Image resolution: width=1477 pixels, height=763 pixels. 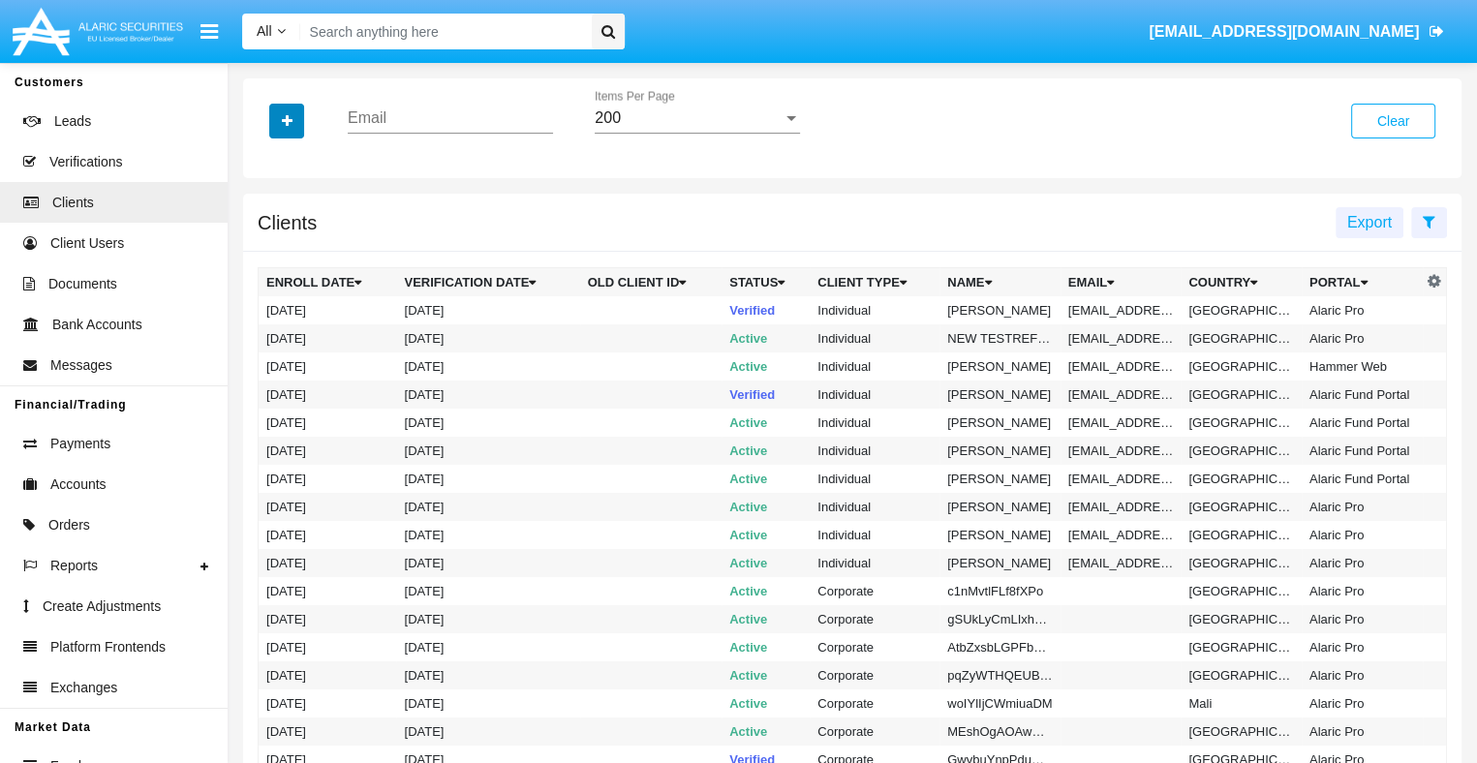 I want to click on button: Clear, so click(x=1392, y=121).